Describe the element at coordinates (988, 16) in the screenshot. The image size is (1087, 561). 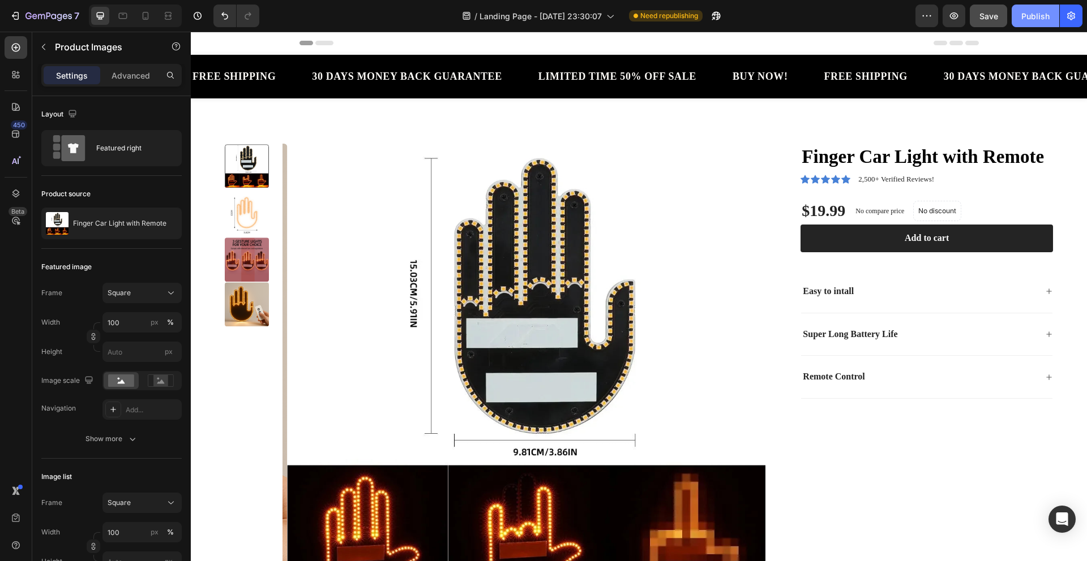
I see `button: Save` at that location.